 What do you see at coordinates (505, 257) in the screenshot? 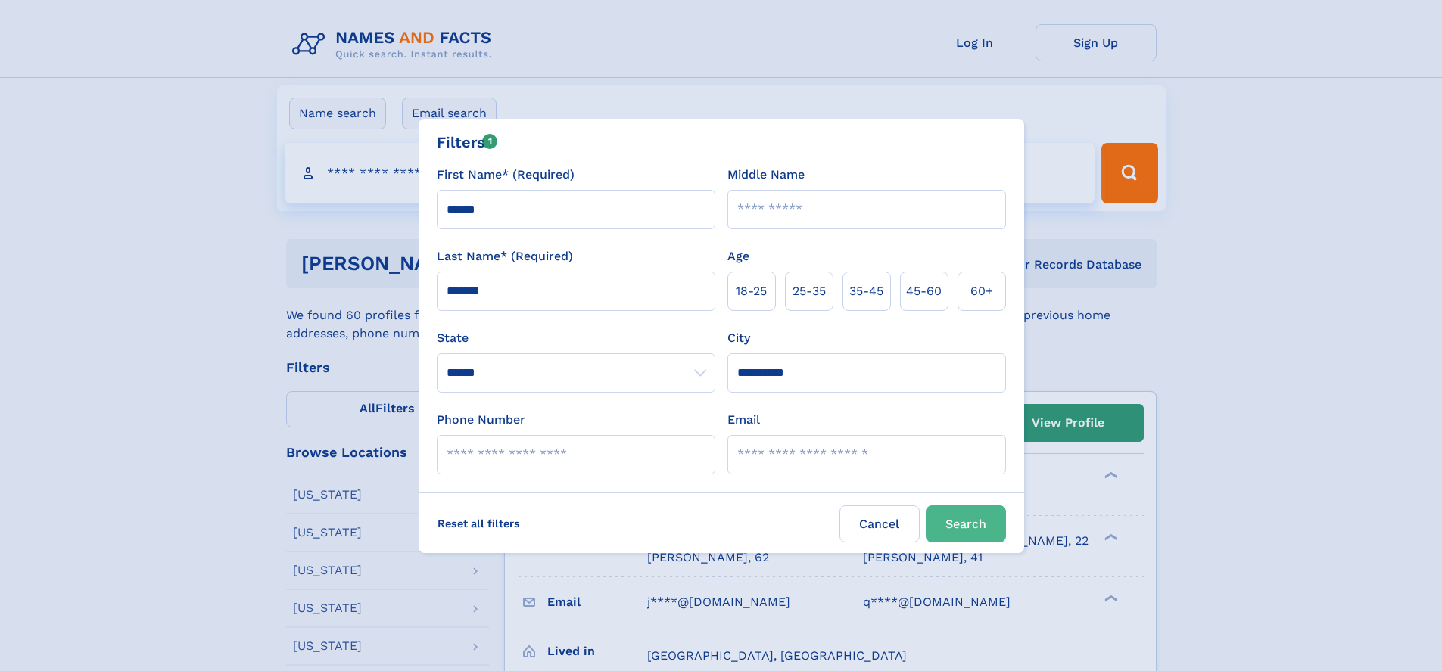
I see `label: Last Name* (Required)` at bounding box center [505, 257].